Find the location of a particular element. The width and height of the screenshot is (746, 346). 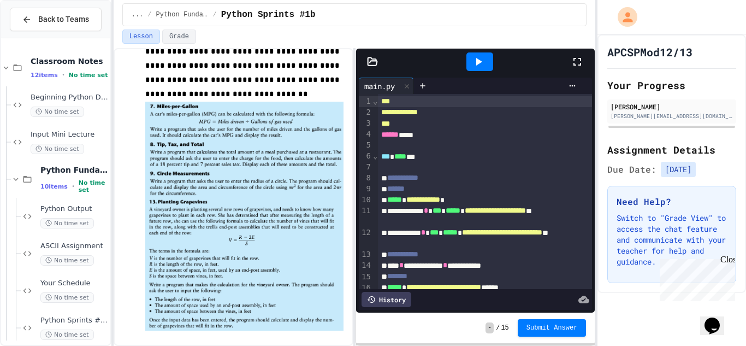

div: 13 is located at coordinates (365, 254).